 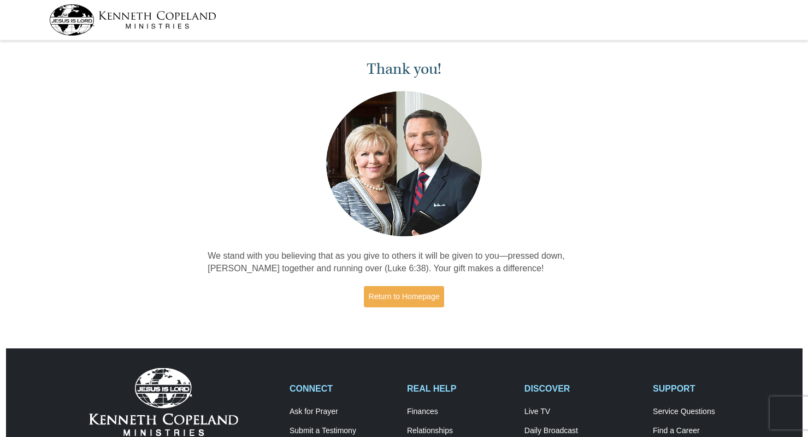 I want to click on h1: Thank you!, so click(x=404, y=69).